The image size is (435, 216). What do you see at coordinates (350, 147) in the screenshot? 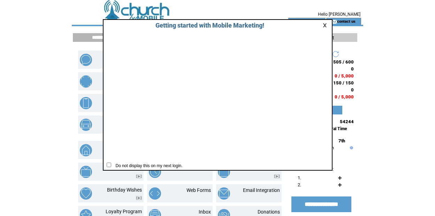
I see `img: help.gif` at bounding box center [350, 147].